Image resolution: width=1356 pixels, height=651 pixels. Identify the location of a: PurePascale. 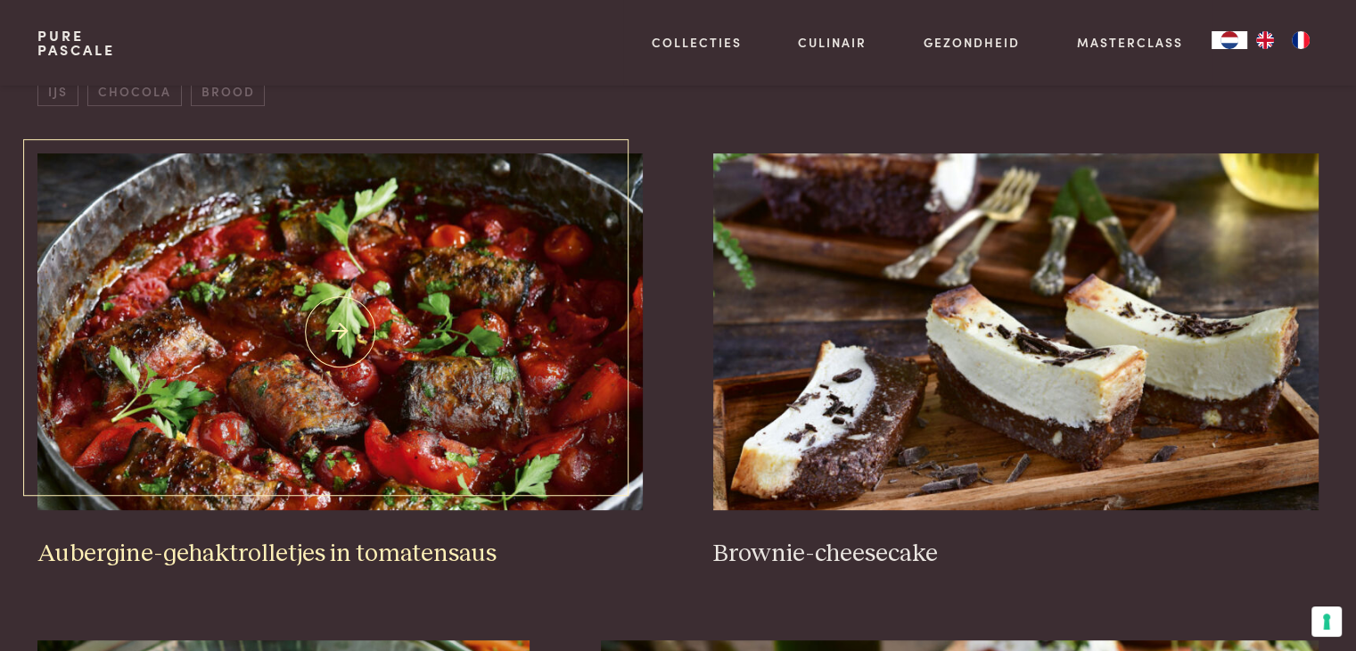
(76, 43).